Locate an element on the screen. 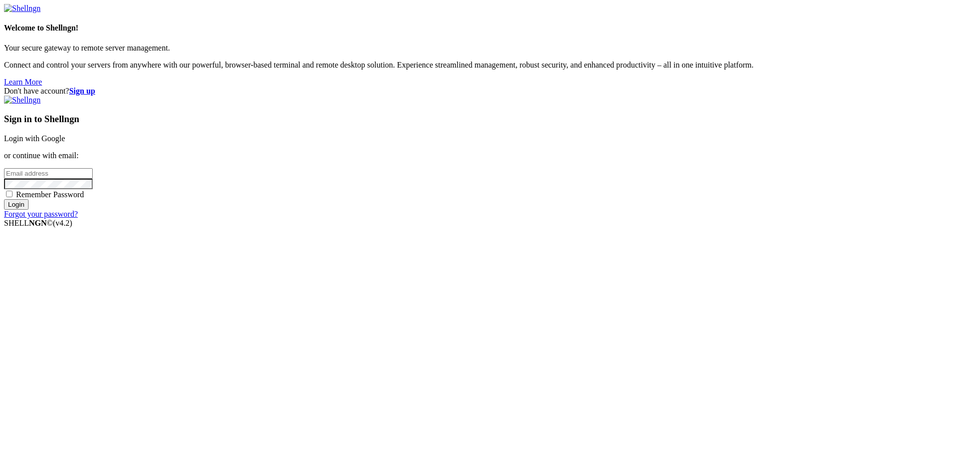  a: Sign up is located at coordinates (82, 91).